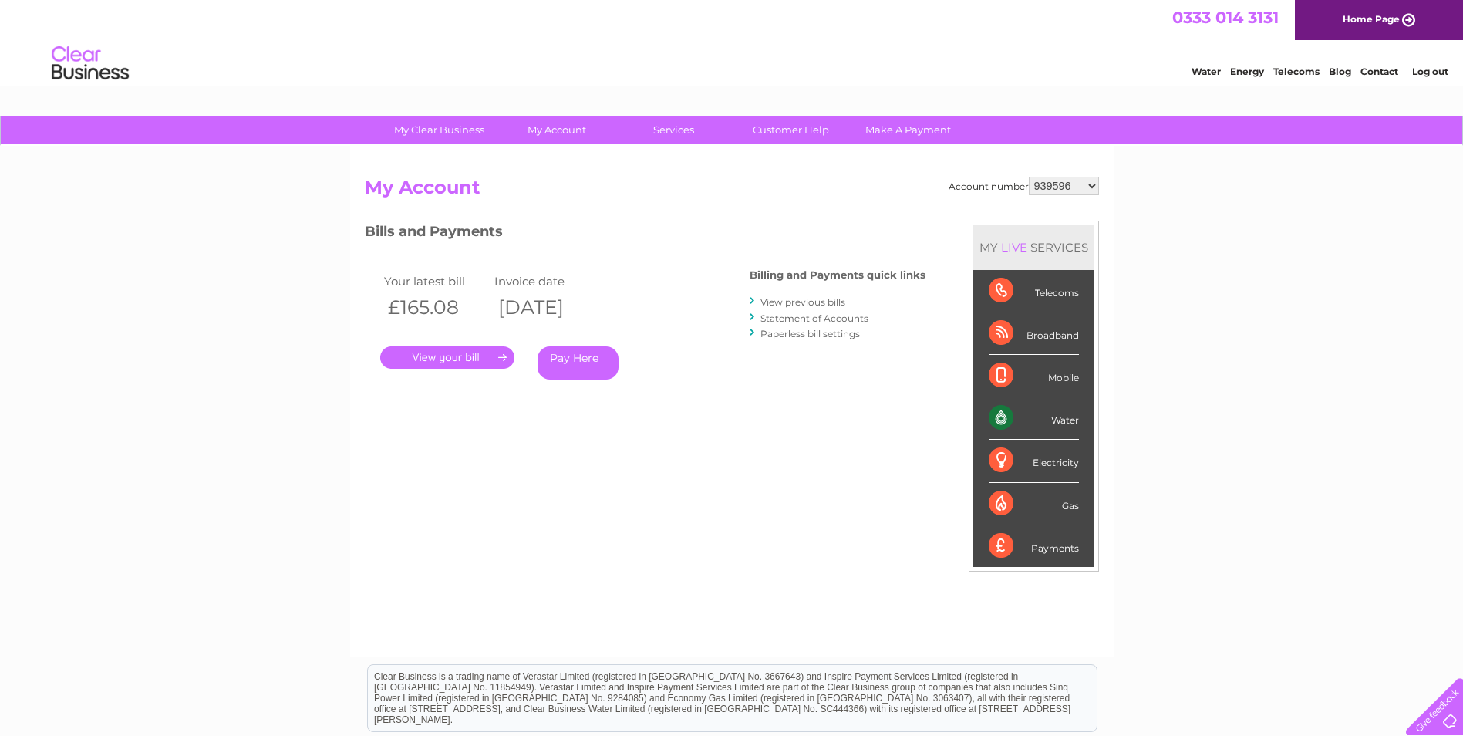 This screenshot has height=736, width=1463. Describe the element at coordinates (1033, 247) in the screenshot. I see `div: MY SERVICES` at that location.